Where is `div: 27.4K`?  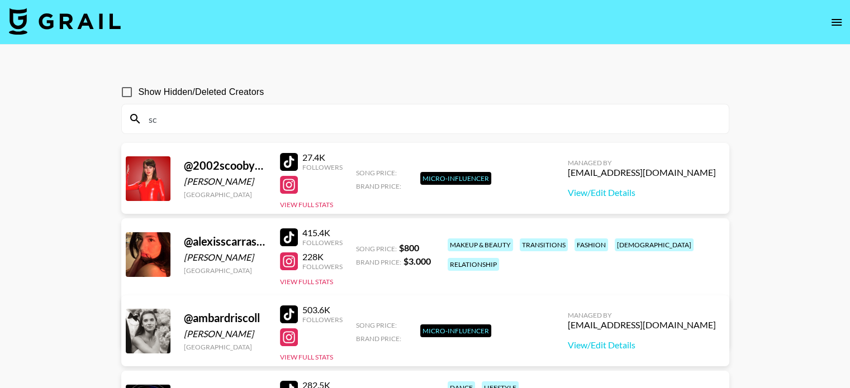
div: 27.4K is located at coordinates (322, 158).